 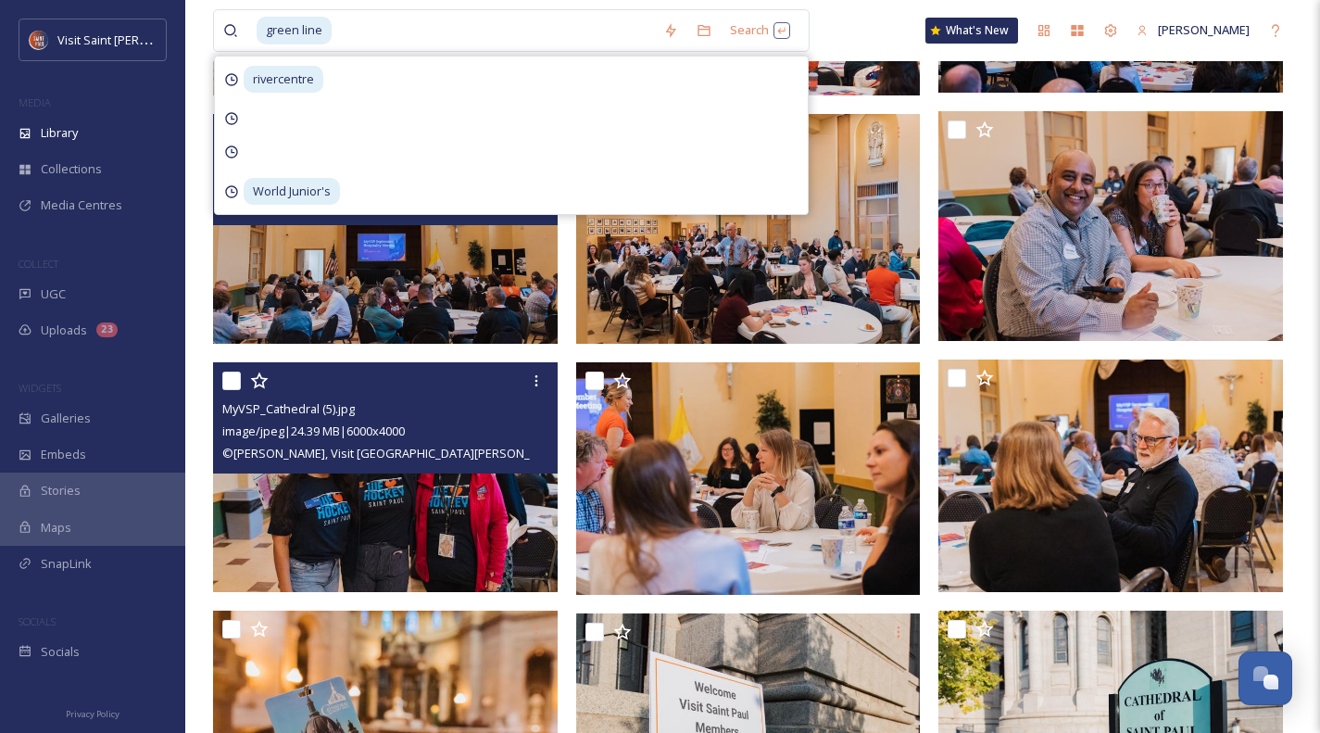 I want to click on span: MEDIA, so click(x=34, y=102).